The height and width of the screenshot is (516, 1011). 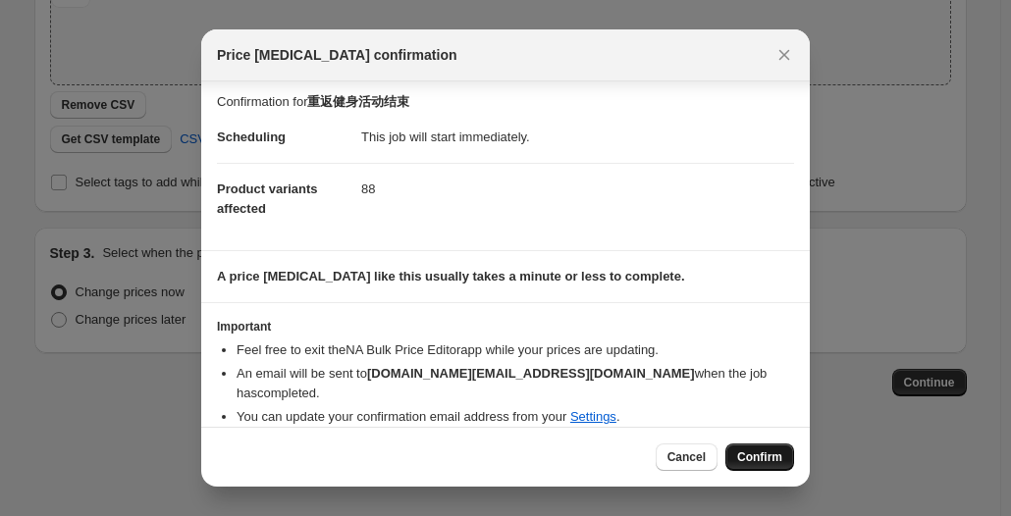 I want to click on span: Product variants affected, so click(x=267, y=198).